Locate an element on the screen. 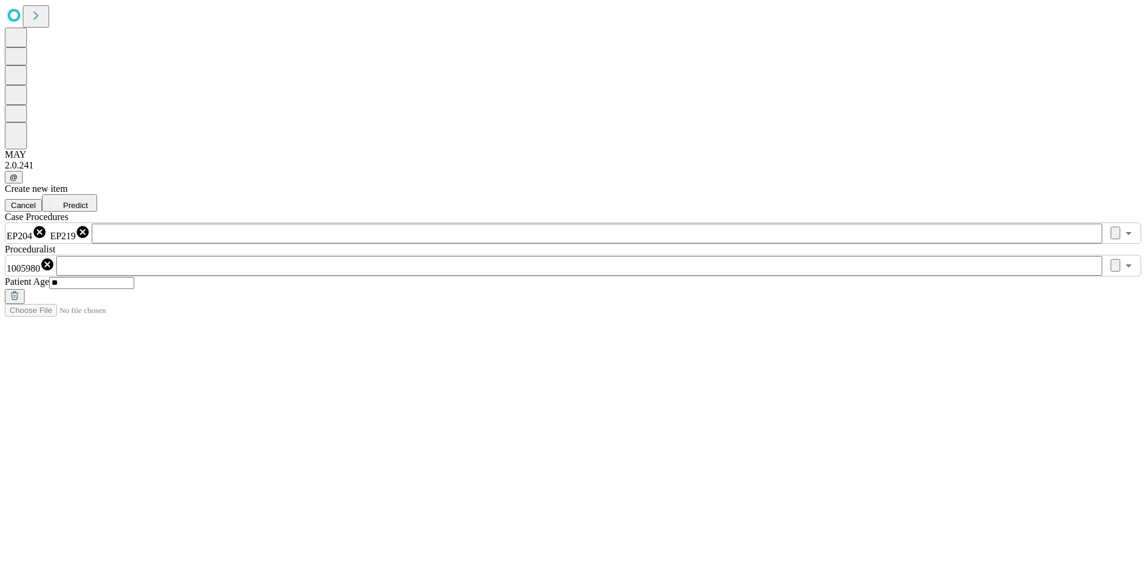  div: EP219 is located at coordinates (70, 233).